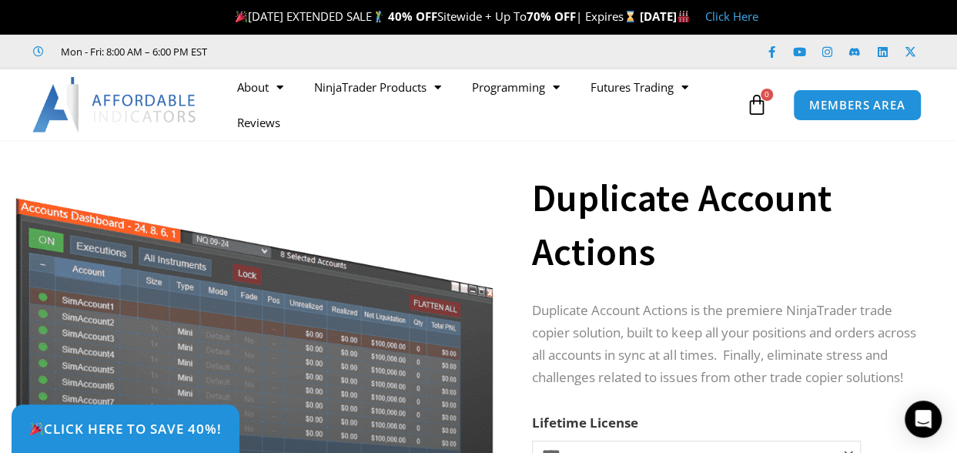 The height and width of the screenshot is (453, 957). What do you see at coordinates (259, 87) in the screenshot?
I see `a: About` at bounding box center [259, 87].